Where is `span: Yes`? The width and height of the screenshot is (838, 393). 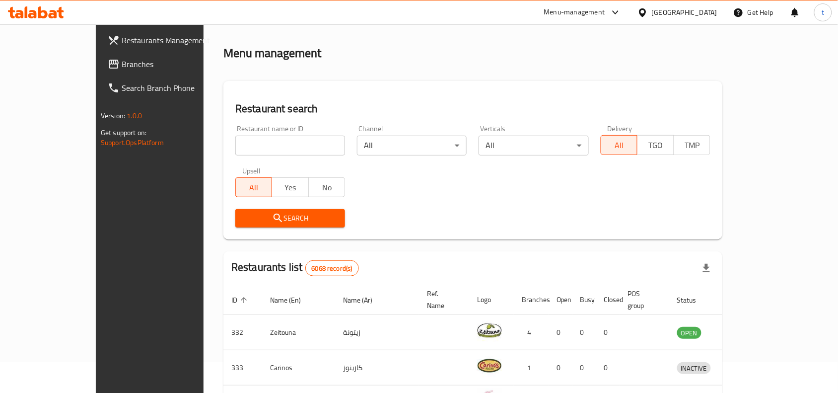
span: Yes is located at coordinates (290, 187).